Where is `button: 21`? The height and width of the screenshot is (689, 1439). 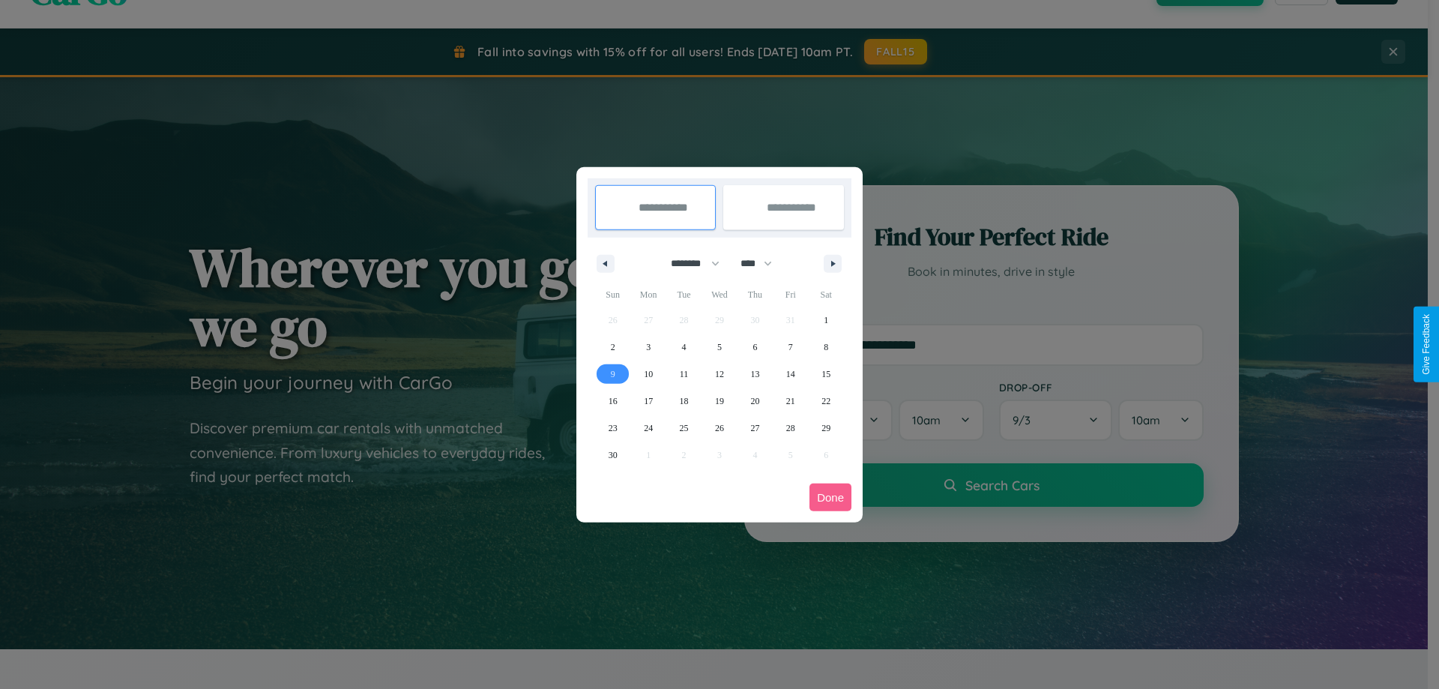 button: 21 is located at coordinates (790, 401).